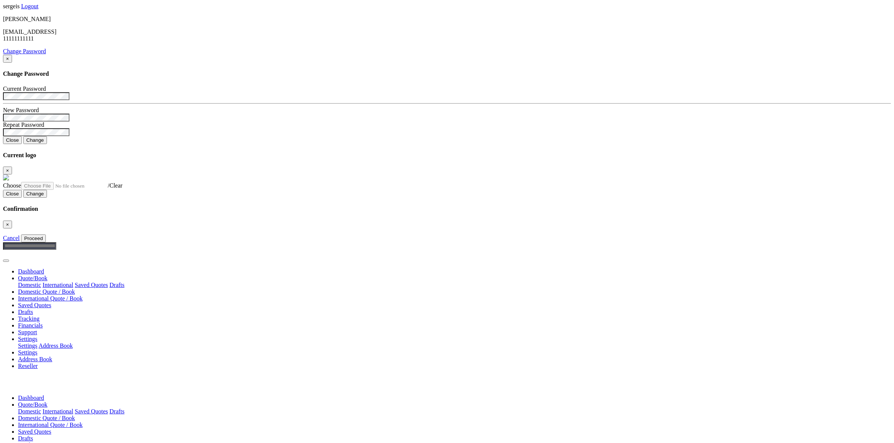 This screenshot has width=894, height=443. What do you see at coordinates (30, 325) in the screenshot?
I see `a: Financials` at bounding box center [30, 325].